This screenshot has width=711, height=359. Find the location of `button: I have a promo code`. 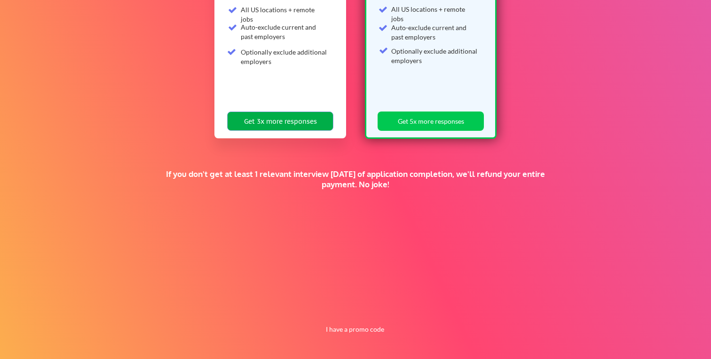

button: I have a promo code is located at coordinates (355, 329).